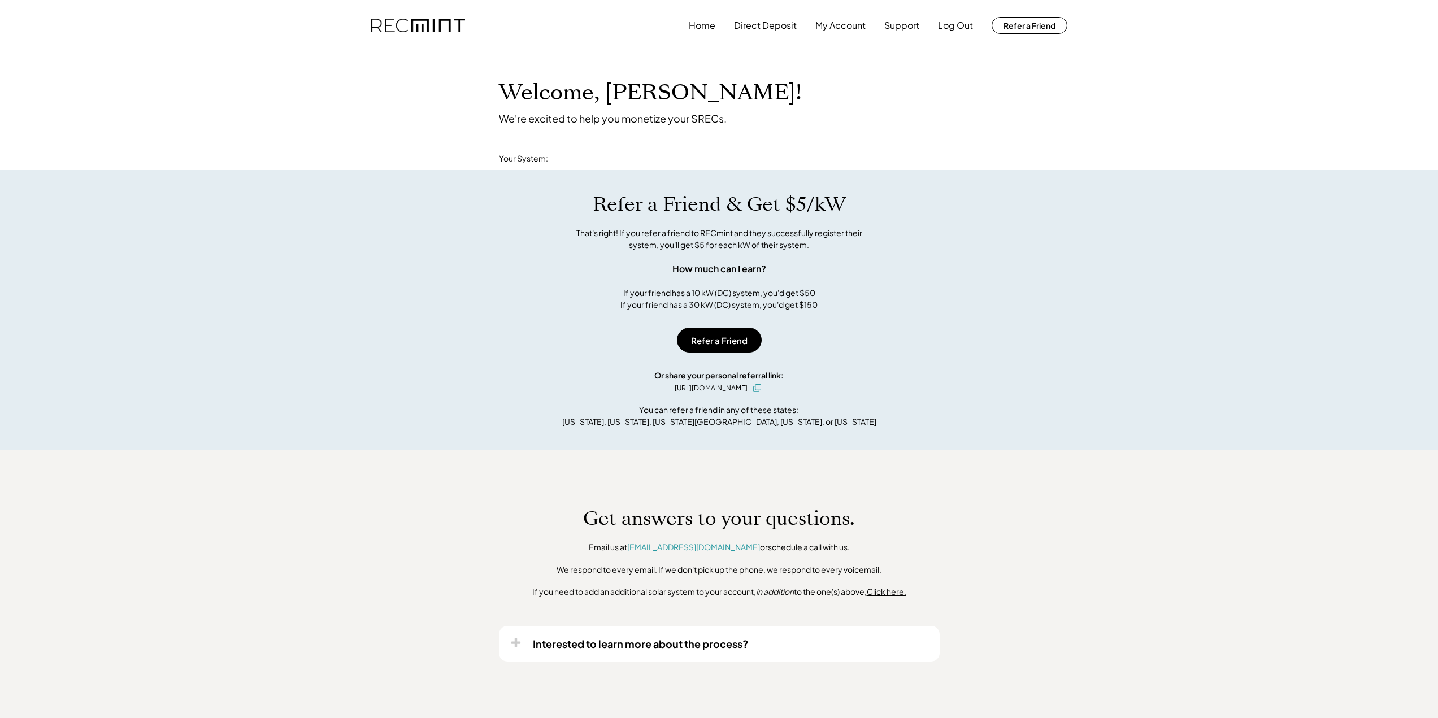  What do you see at coordinates (956, 25) in the screenshot?
I see `button: Log Out` at bounding box center [956, 25].